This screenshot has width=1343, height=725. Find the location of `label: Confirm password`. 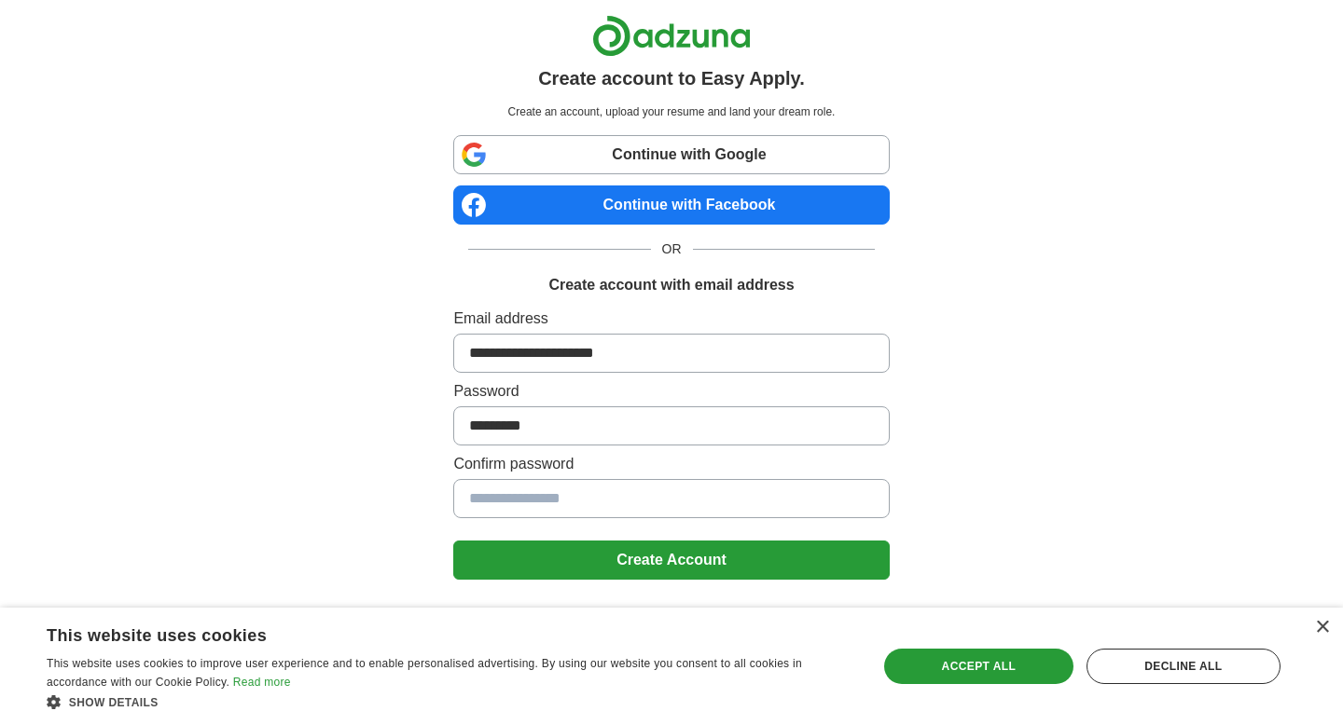

label: Confirm password is located at coordinates (670, 464).